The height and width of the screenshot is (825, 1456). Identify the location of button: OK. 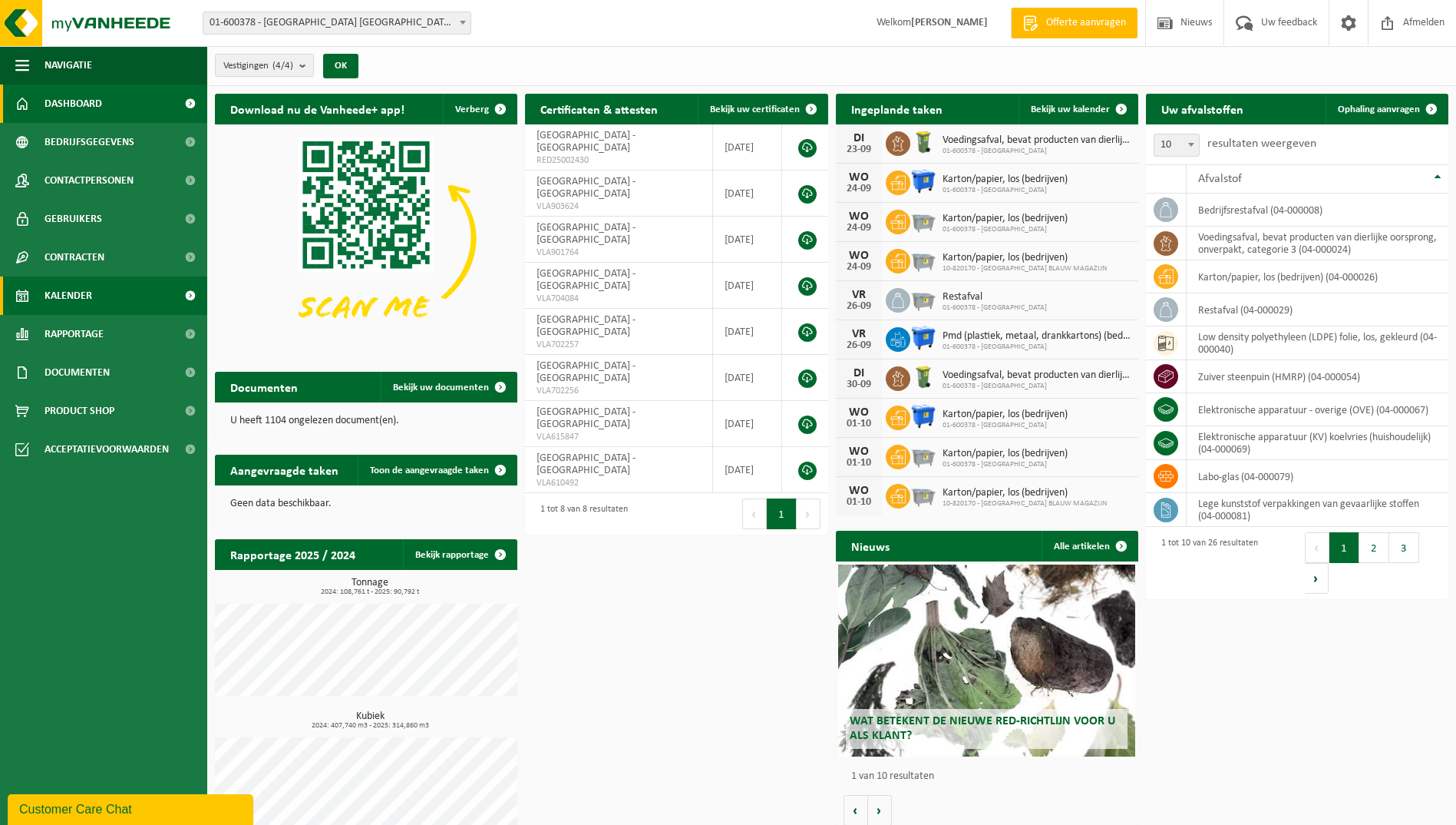
(341, 66).